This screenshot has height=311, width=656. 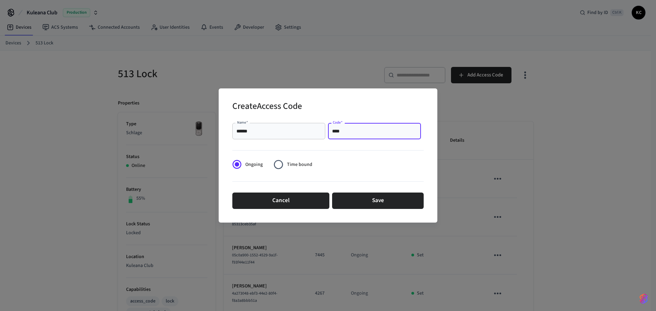 I want to click on span: Ongoing, so click(x=254, y=165).